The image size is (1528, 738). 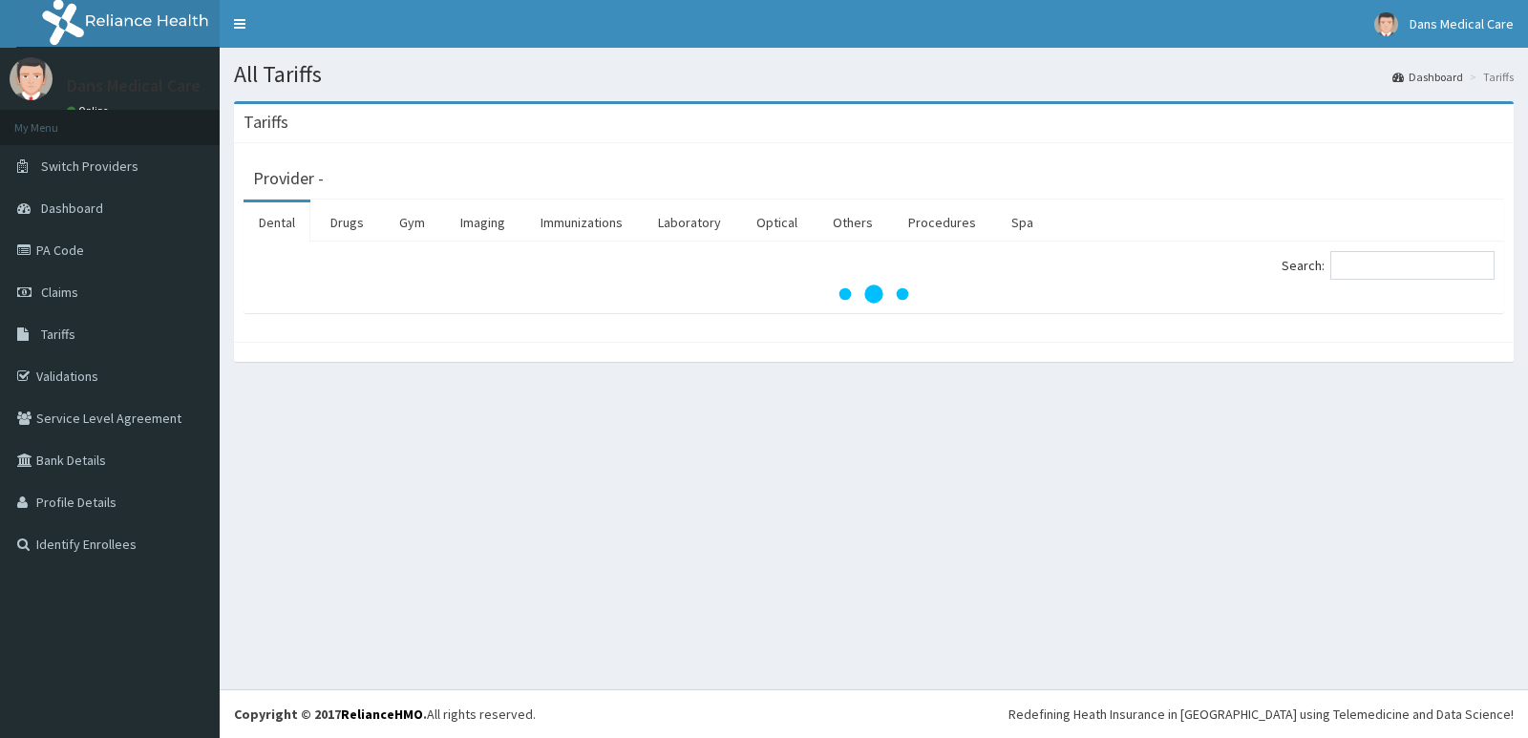 I want to click on h3: Tariffs, so click(x=266, y=122).